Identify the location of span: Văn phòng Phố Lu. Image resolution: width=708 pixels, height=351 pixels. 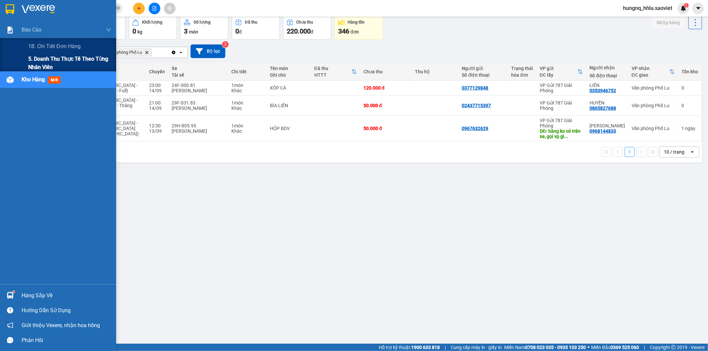
(125, 52).